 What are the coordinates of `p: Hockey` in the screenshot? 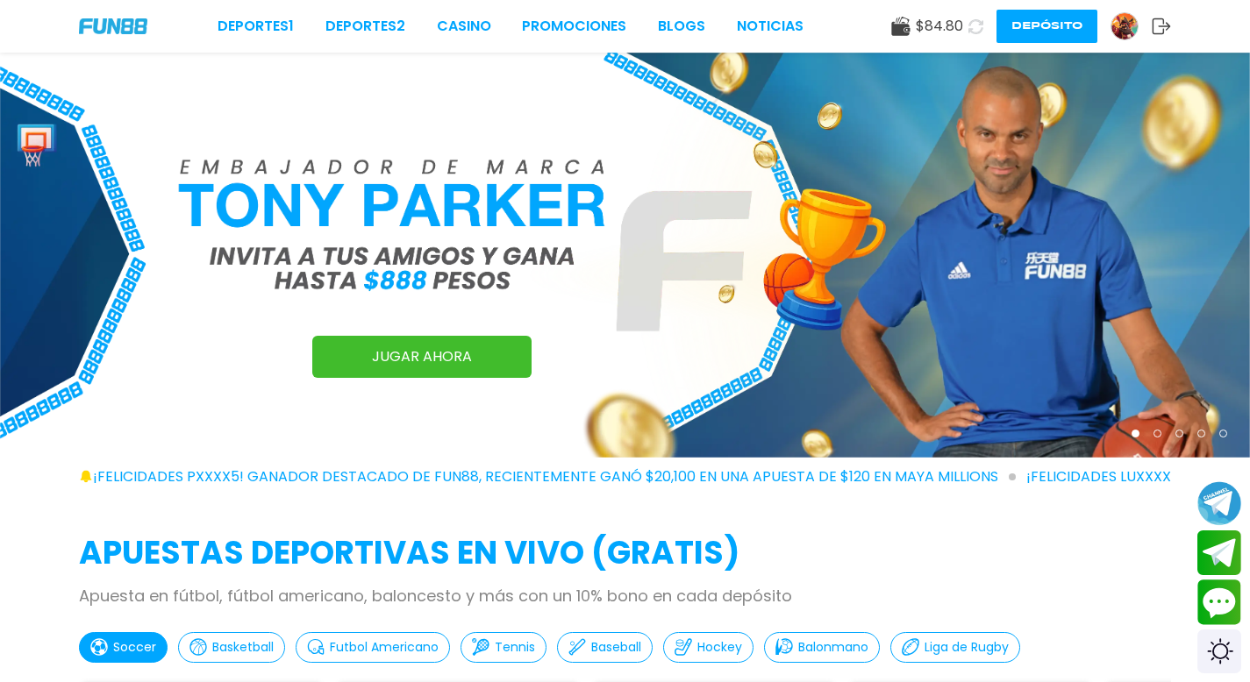 It's located at (719, 647).